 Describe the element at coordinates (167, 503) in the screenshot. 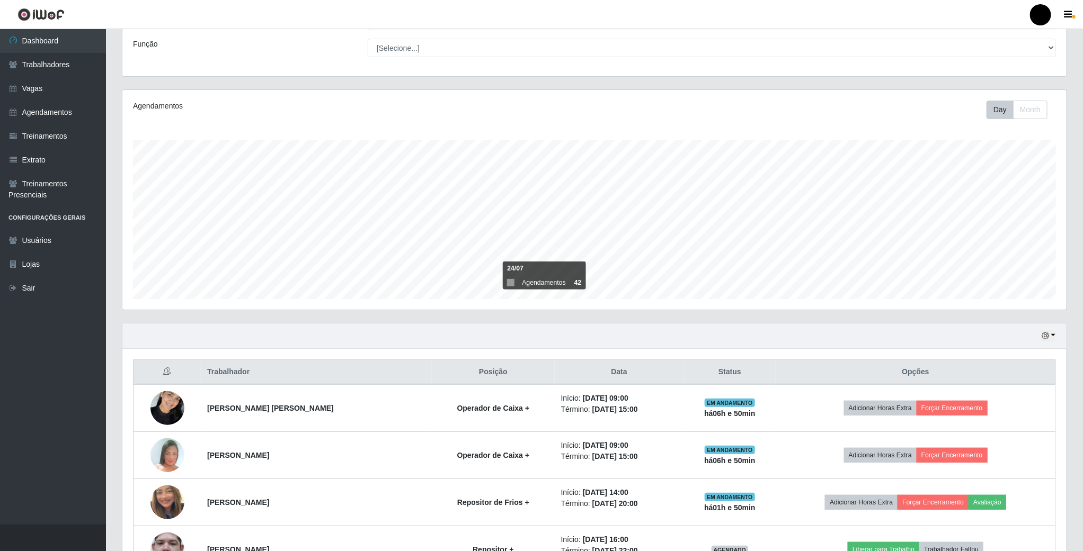

I see `img: 1755575109305.jpeg` at that location.